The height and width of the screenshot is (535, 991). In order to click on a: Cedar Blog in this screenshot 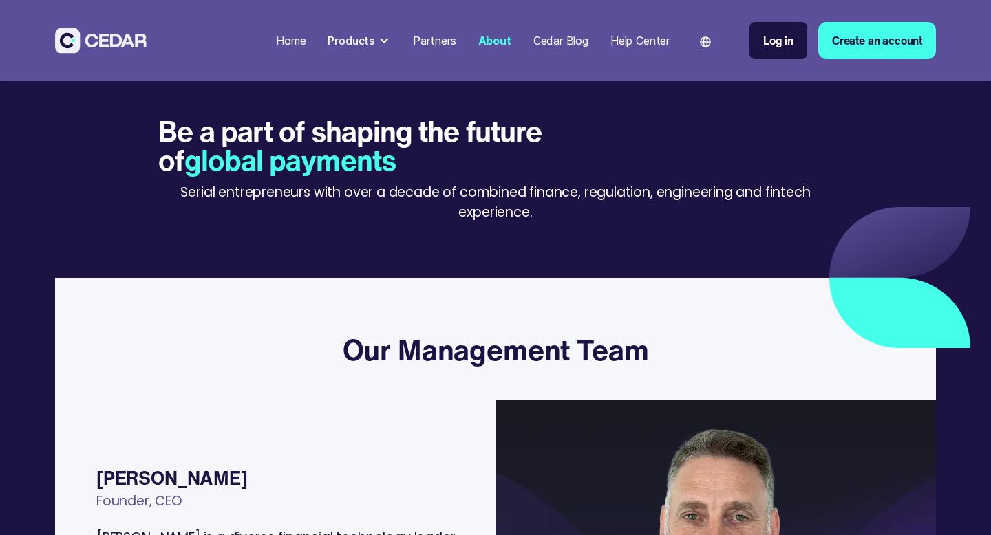, I will do `click(561, 41)`.